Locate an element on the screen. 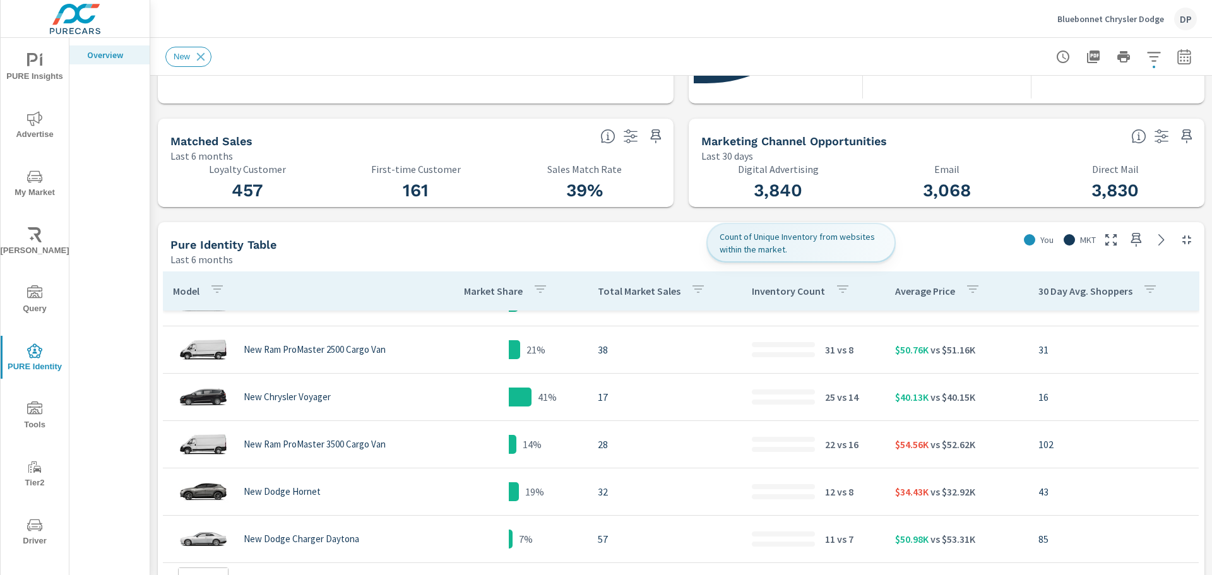  h3: 3,830 is located at coordinates (1115, 191).